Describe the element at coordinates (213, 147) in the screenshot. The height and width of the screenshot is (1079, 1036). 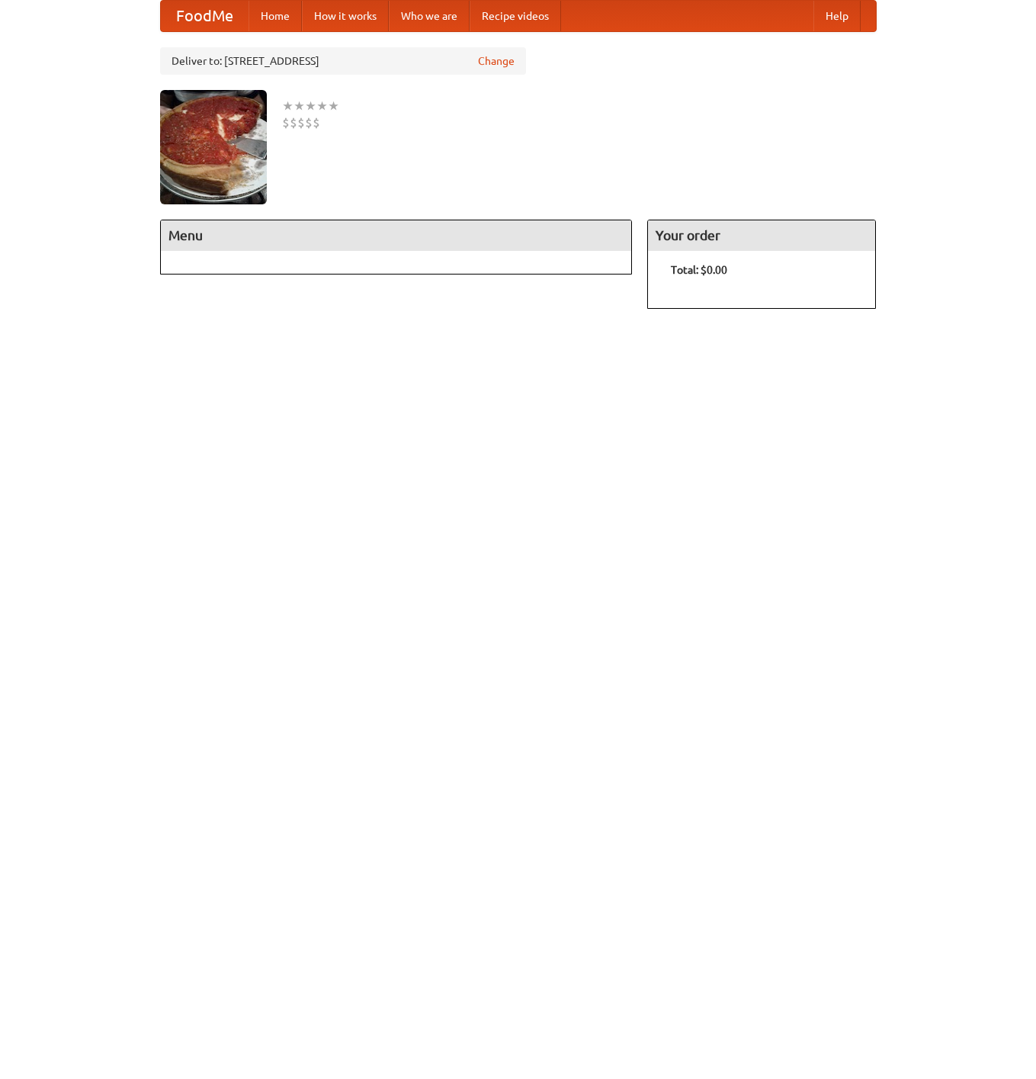
I see `img: angular.jpg` at that location.